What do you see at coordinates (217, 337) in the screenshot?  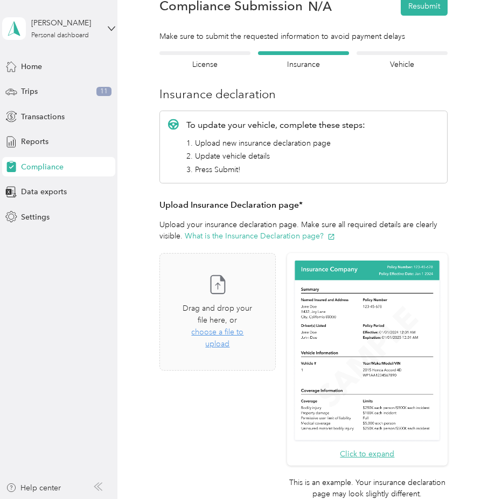 I see `span: choose a file to upload` at bounding box center [217, 337].